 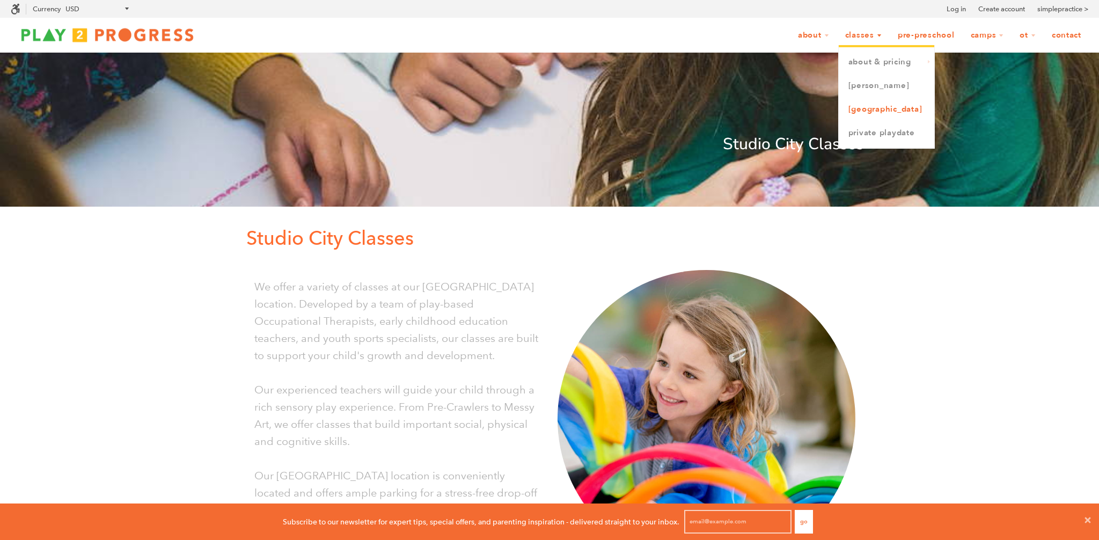 What do you see at coordinates (926, 35) in the screenshot?
I see `a: Pre-Preschool` at bounding box center [926, 35].